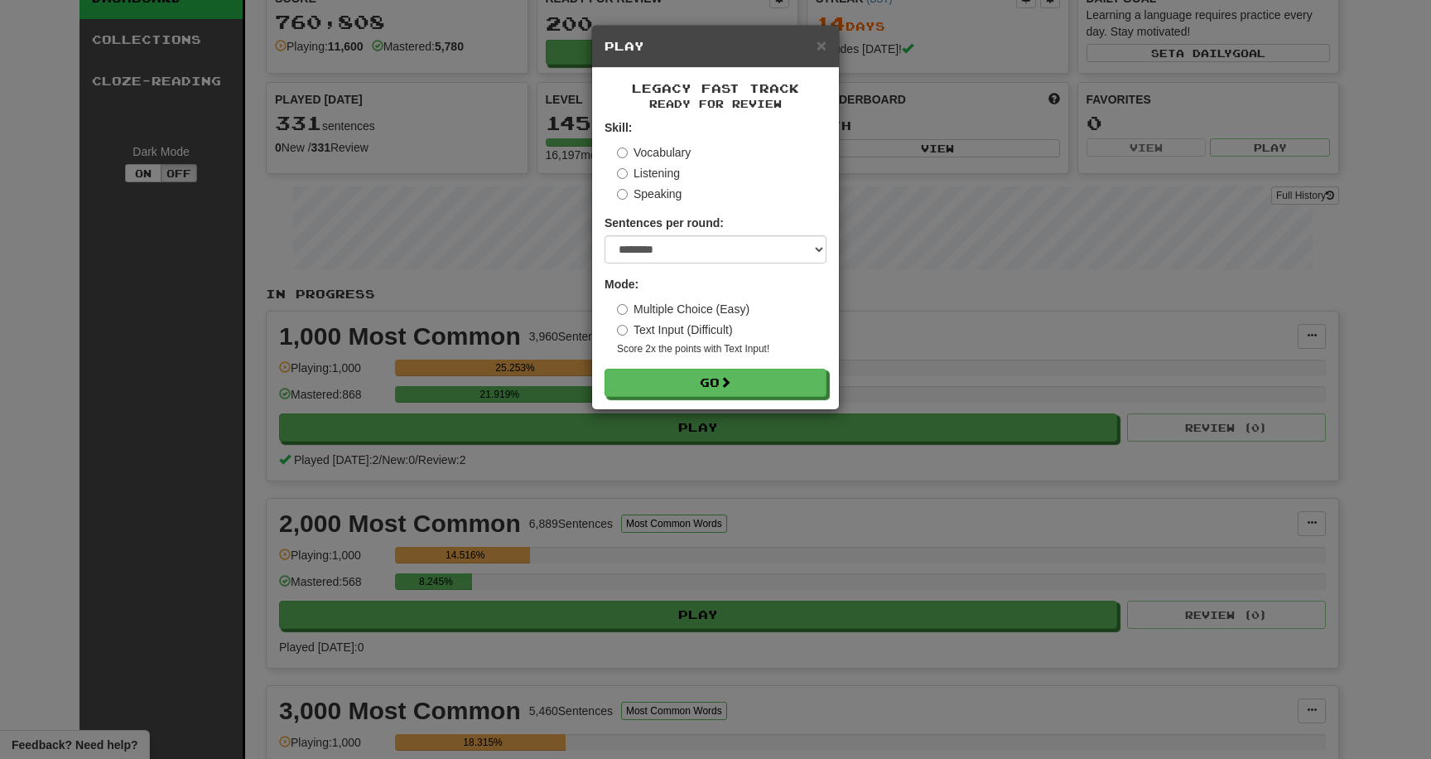  Describe the element at coordinates (622, 152) in the screenshot. I see `input: Vocabulary` at that location.